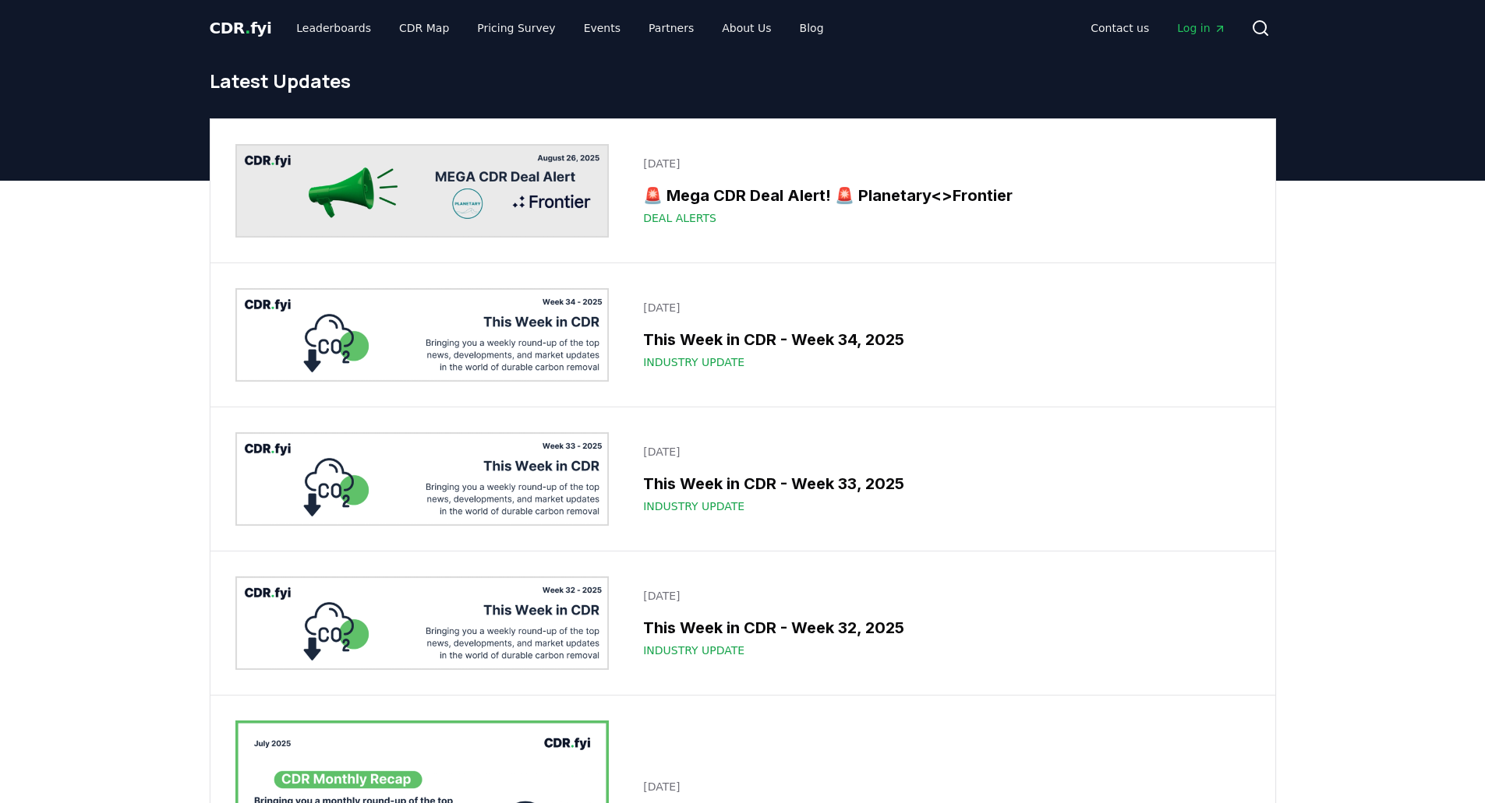  I want to click on span: CDR fyi, so click(241, 28).